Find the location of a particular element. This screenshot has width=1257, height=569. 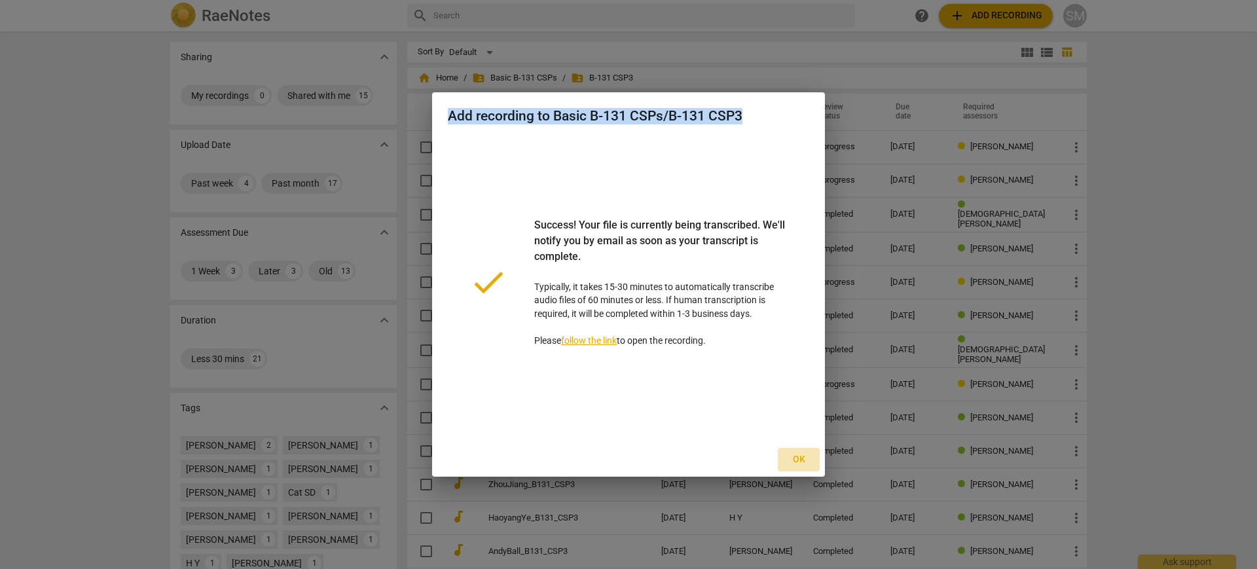

p: Typically, it takes 15-30 minutes to automatically transcribe audio files of 60 minutes or less. ... is located at coordinates (661, 282).